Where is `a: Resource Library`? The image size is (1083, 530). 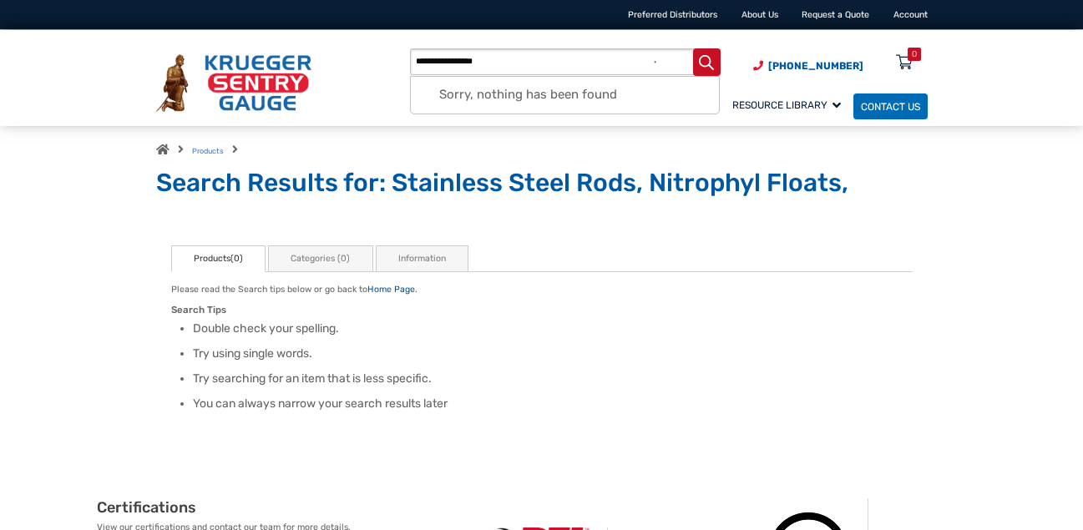
a: Resource Library is located at coordinates (789, 105).